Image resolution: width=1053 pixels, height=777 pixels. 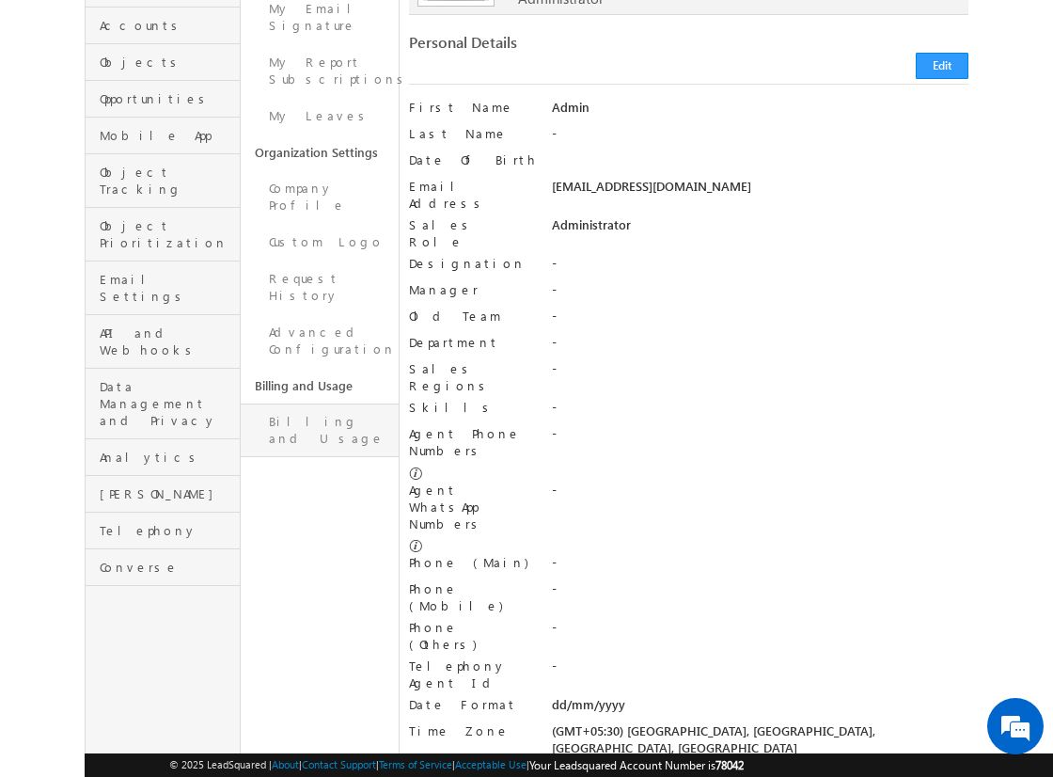 I want to click on a: Object Prioritization, so click(x=163, y=234).